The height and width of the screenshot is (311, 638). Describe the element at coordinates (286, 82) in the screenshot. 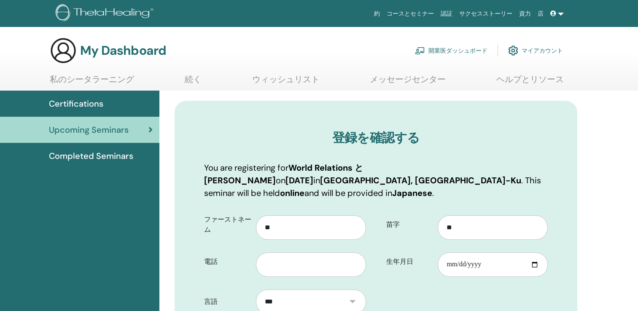

I see `a: ウィッシュリスト` at that location.